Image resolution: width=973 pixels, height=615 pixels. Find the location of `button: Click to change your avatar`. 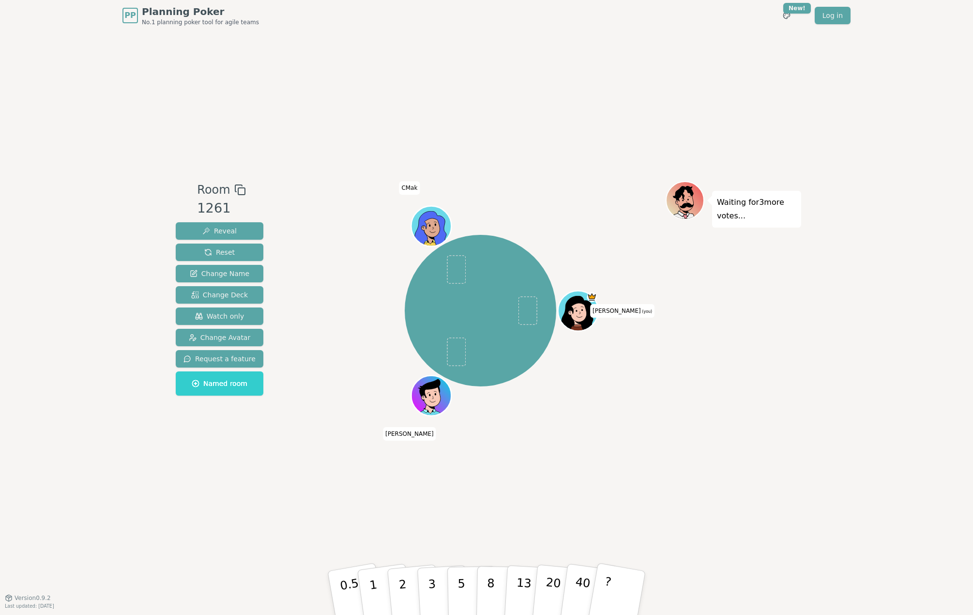

button: Click to change your avatar is located at coordinates (579, 311).